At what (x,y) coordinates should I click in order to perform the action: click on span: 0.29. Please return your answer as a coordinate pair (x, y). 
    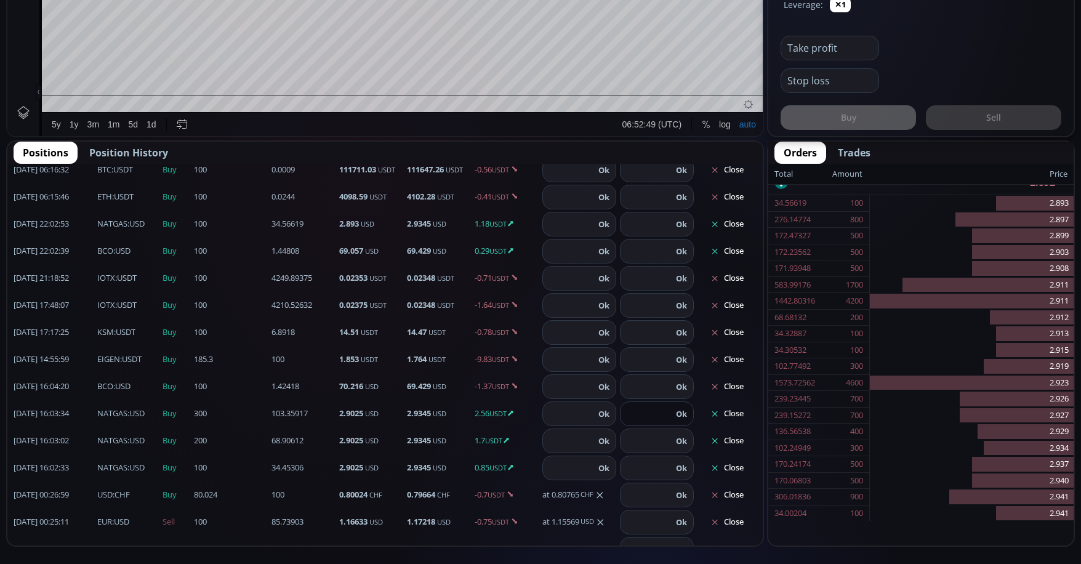
    Looking at the image, I should click on (507, 251).